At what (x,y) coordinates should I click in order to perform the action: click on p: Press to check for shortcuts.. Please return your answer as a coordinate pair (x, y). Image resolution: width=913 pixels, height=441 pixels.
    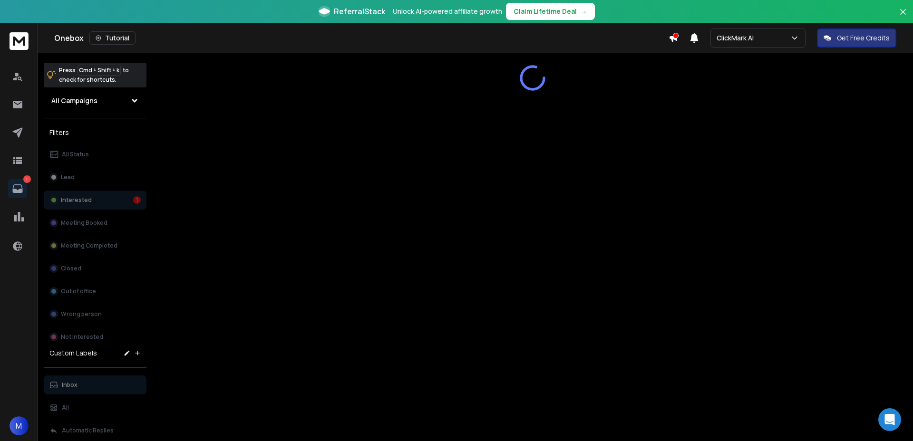
    Looking at the image, I should click on (94, 75).